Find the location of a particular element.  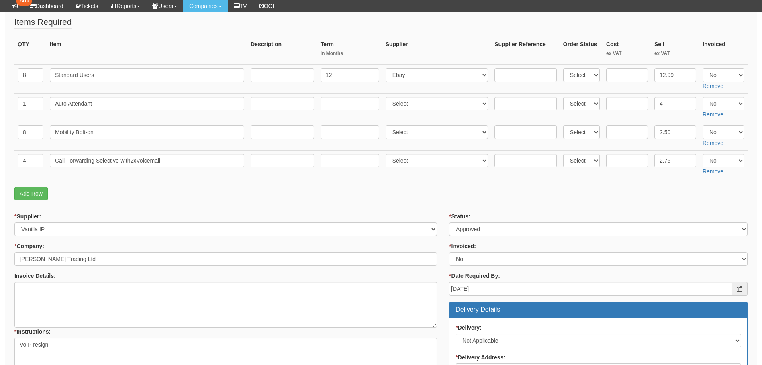

label: Delivery Address: is located at coordinates (480, 357).